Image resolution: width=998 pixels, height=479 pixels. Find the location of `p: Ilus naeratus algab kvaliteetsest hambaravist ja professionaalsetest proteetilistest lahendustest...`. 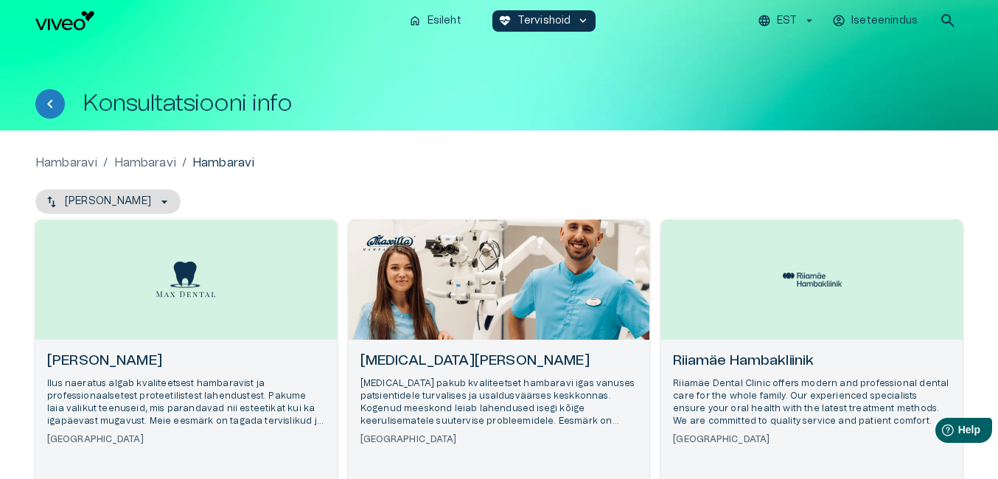

p: Ilus naeratus algab kvaliteetsest hambaravist ja professionaalsetest proteetilistest lahendustest... is located at coordinates (186, 402).